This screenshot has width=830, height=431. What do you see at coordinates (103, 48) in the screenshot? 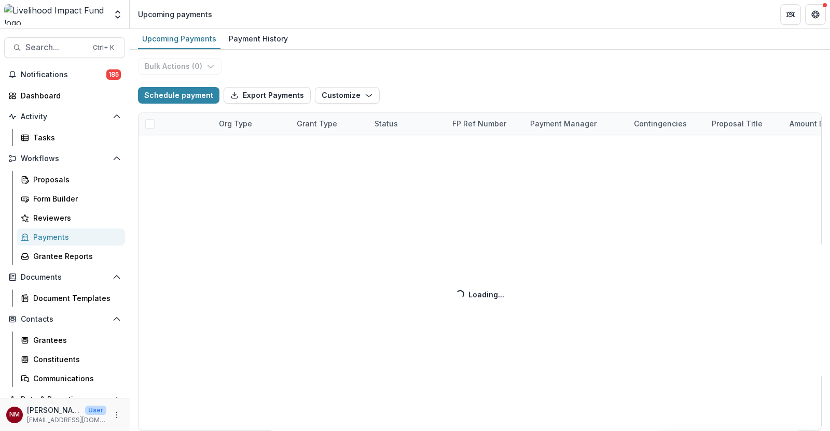
I see `div: Ctrl + K` at bounding box center [103, 48].